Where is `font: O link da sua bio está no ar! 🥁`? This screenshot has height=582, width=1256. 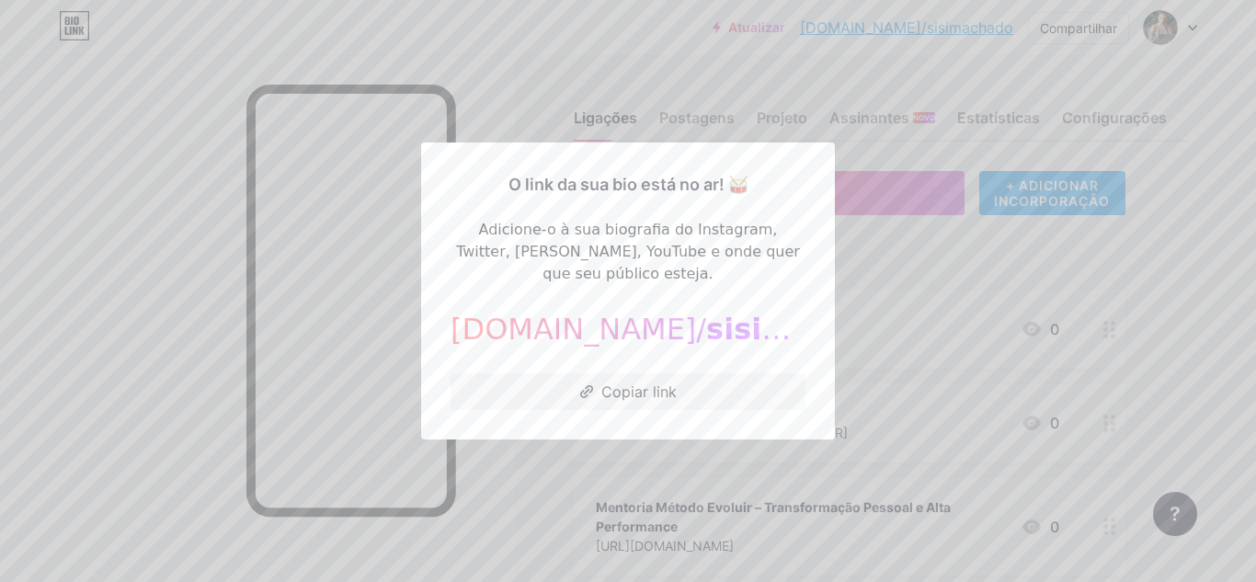 font: O link da sua bio está no ar! 🥁 is located at coordinates (628, 184).